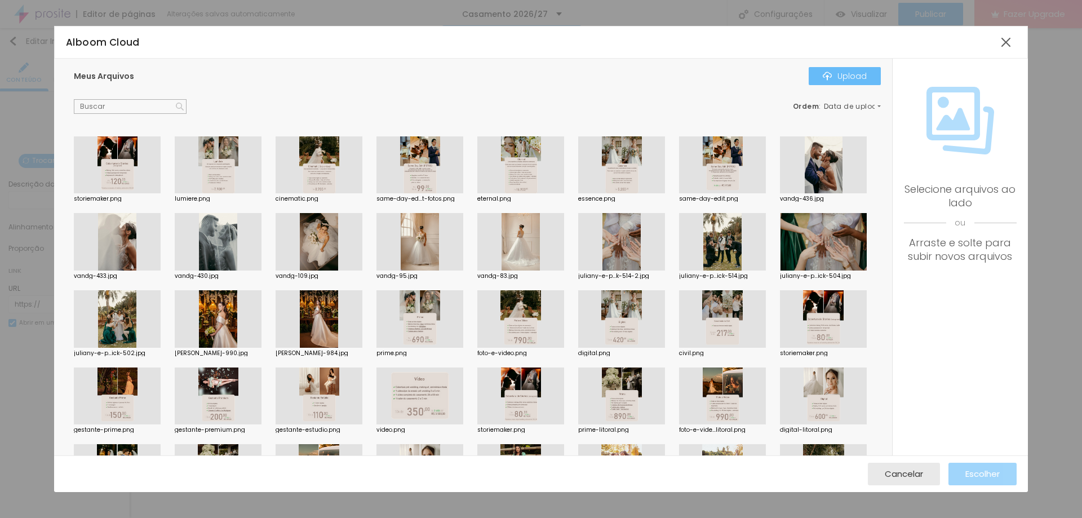 The width and height of the screenshot is (1082, 518). What do you see at coordinates (521, 199) in the screenshot?
I see `div: eternal.png` at bounding box center [521, 199].